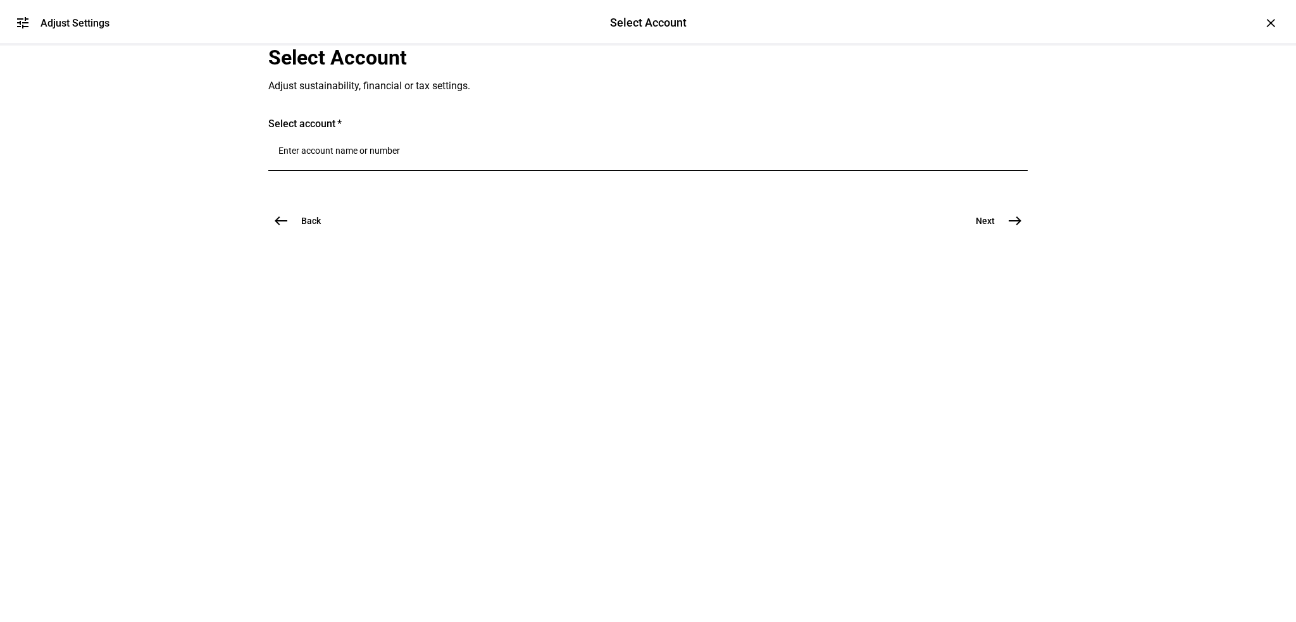 The width and height of the screenshot is (1296, 622). Describe the element at coordinates (311, 221) in the screenshot. I see `span: Back` at that location.